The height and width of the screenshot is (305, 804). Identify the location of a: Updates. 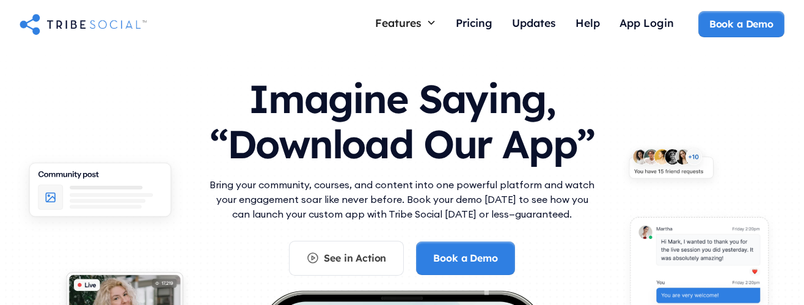
(534, 24).